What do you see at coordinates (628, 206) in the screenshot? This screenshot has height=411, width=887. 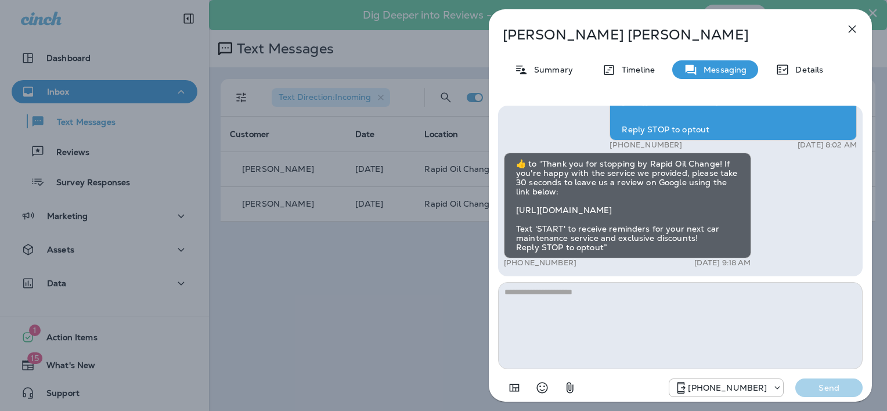 I see `div: ​👍​ to “ Thank you for stopping by Rapid Oil Change! If you're happy with the service we provided...` at bounding box center [628, 206].